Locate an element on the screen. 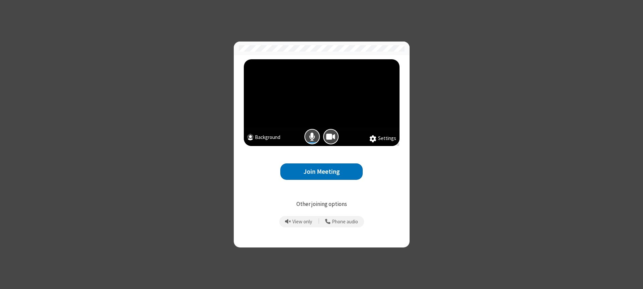  button: Background is located at coordinates (263, 138).